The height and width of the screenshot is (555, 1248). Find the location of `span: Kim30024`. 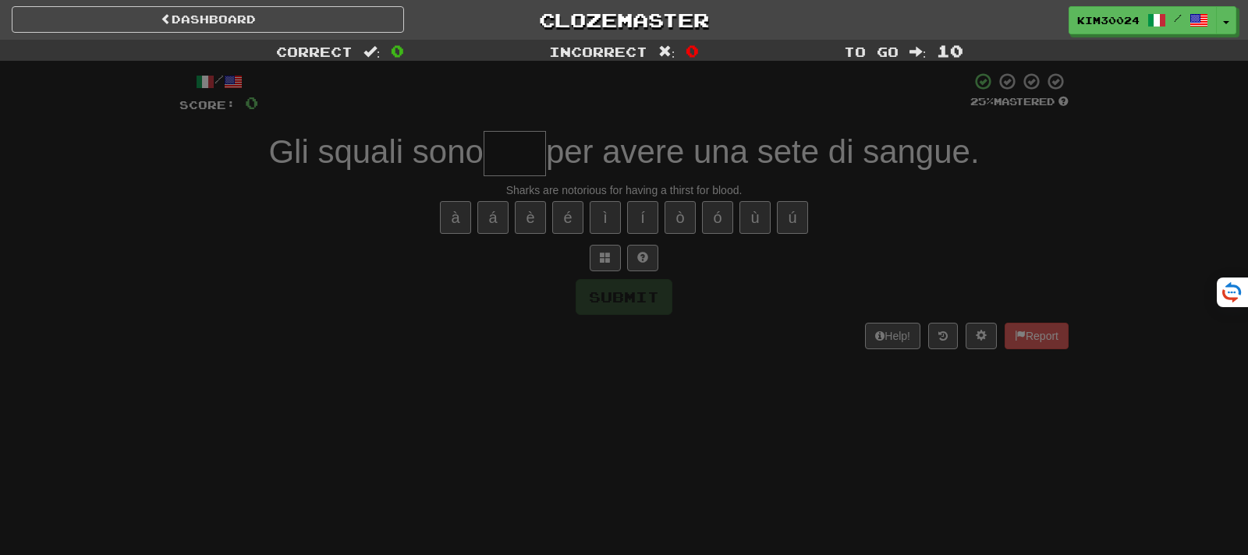

span: Kim30024 is located at coordinates (1108, 20).